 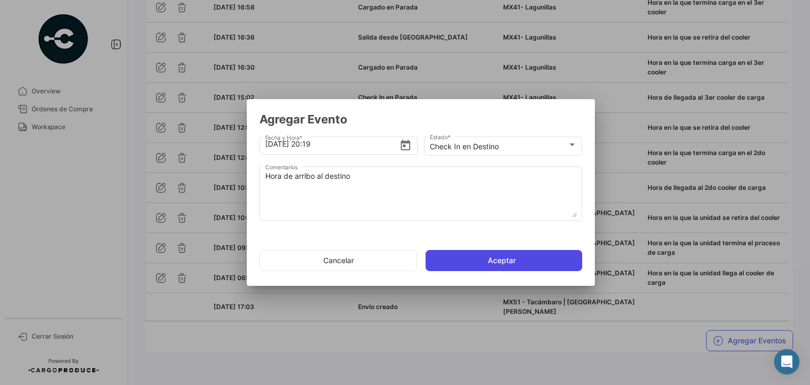 I want to click on input: Seleccionar una fecha, so click(x=332, y=144).